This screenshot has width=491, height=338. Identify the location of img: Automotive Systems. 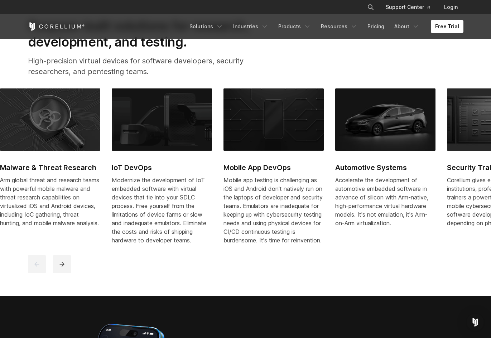
(386, 120).